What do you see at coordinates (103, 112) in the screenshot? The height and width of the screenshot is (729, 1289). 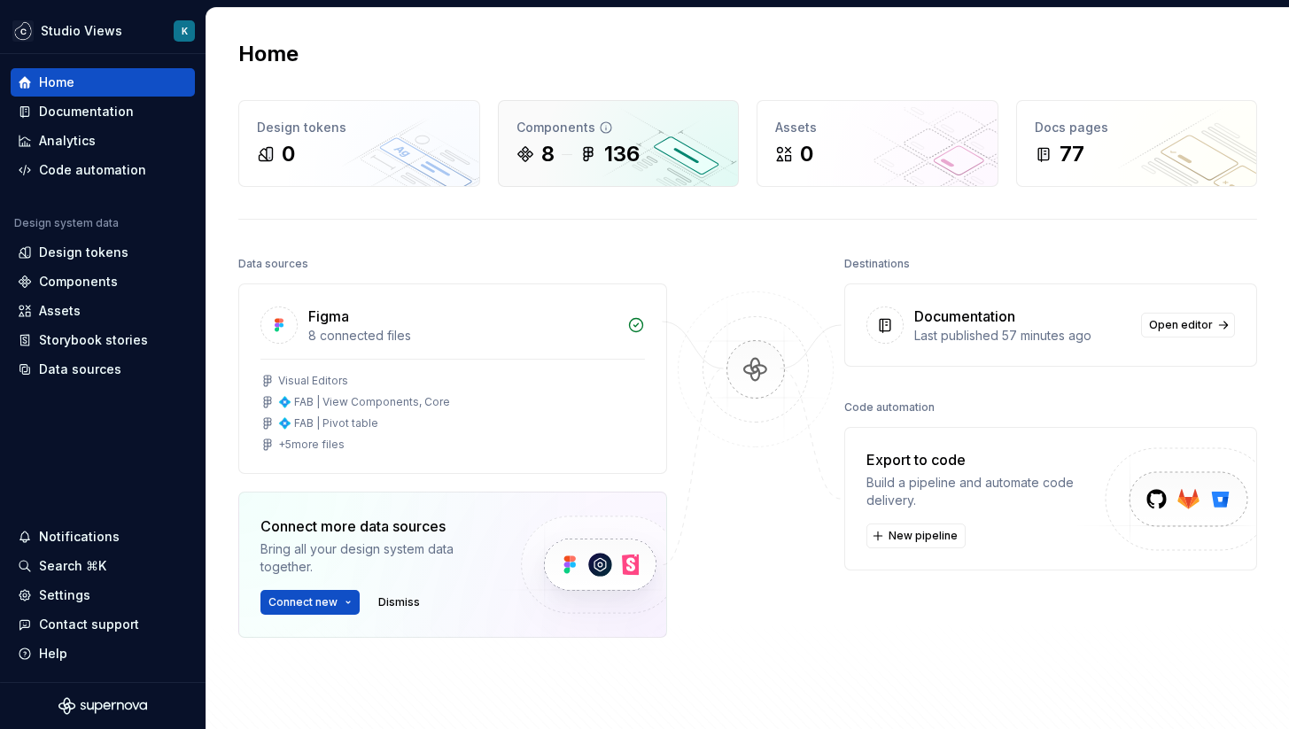 I see `a: Documentation` at bounding box center [103, 112].